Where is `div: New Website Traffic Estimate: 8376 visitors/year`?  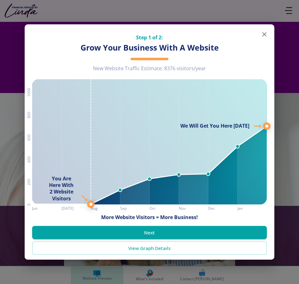
div: New Website Traffic Estimate: 8376 visitors/year is located at coordinates (150, 71).